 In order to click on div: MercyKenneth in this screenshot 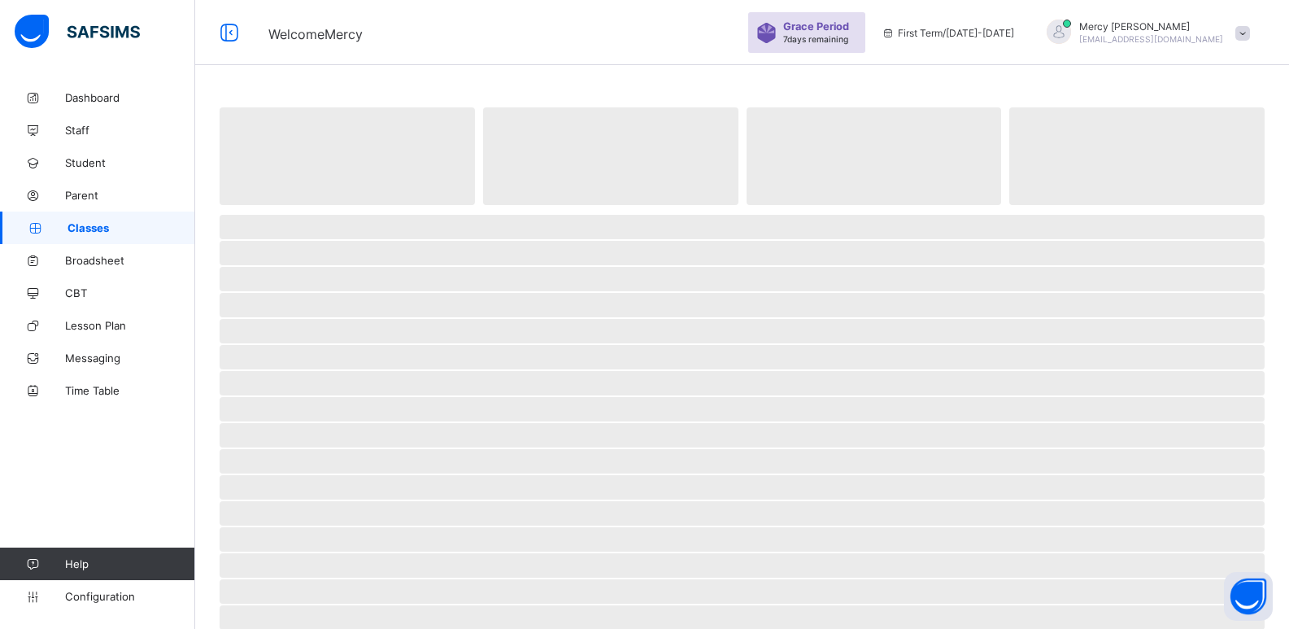, I will do `click(1144, 33)`.